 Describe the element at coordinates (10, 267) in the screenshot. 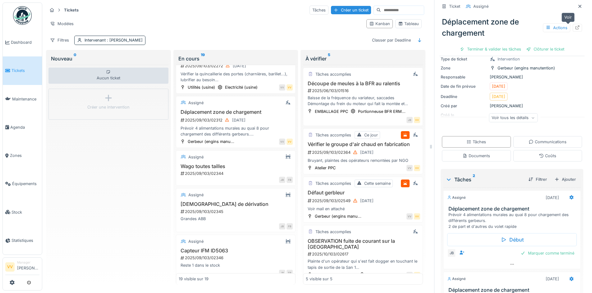

I see `li: VV` at that location.